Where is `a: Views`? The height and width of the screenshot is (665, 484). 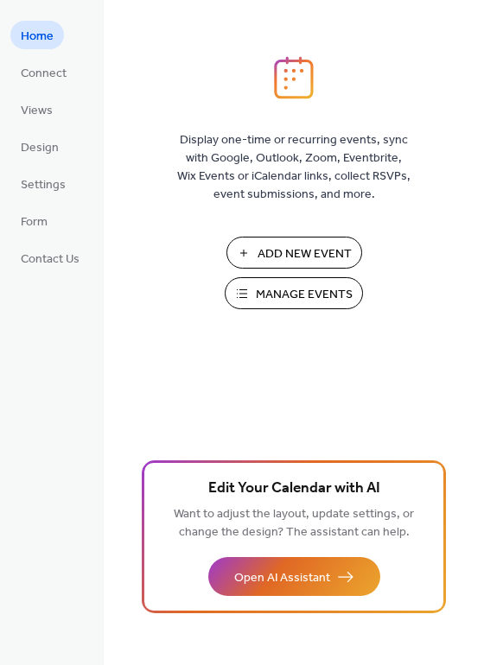 a: Views is located at coordinates (36, 109).